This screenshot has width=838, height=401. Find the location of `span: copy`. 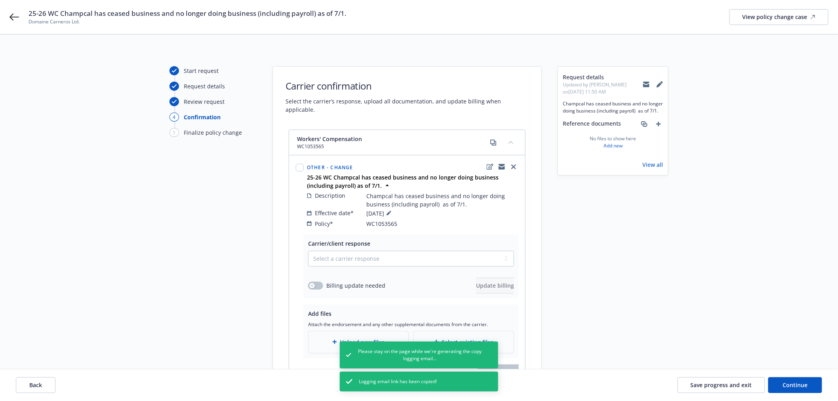

span: copy is located at coordinates (494, 143).